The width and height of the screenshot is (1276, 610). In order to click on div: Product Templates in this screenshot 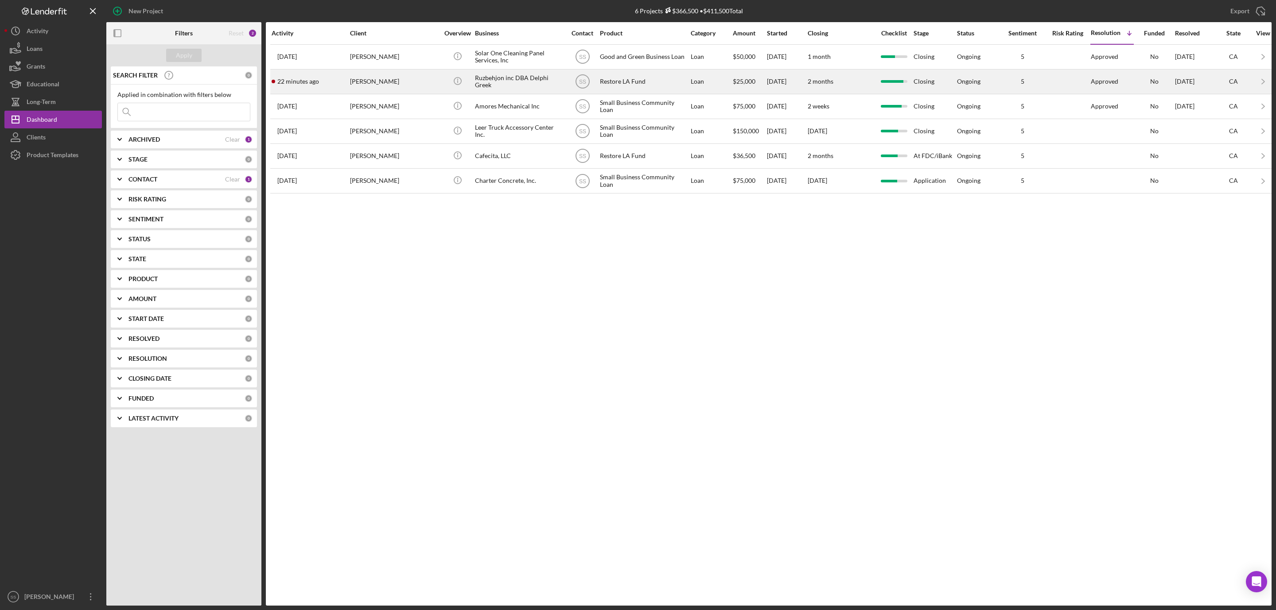, I will do `click(52, 156)`.